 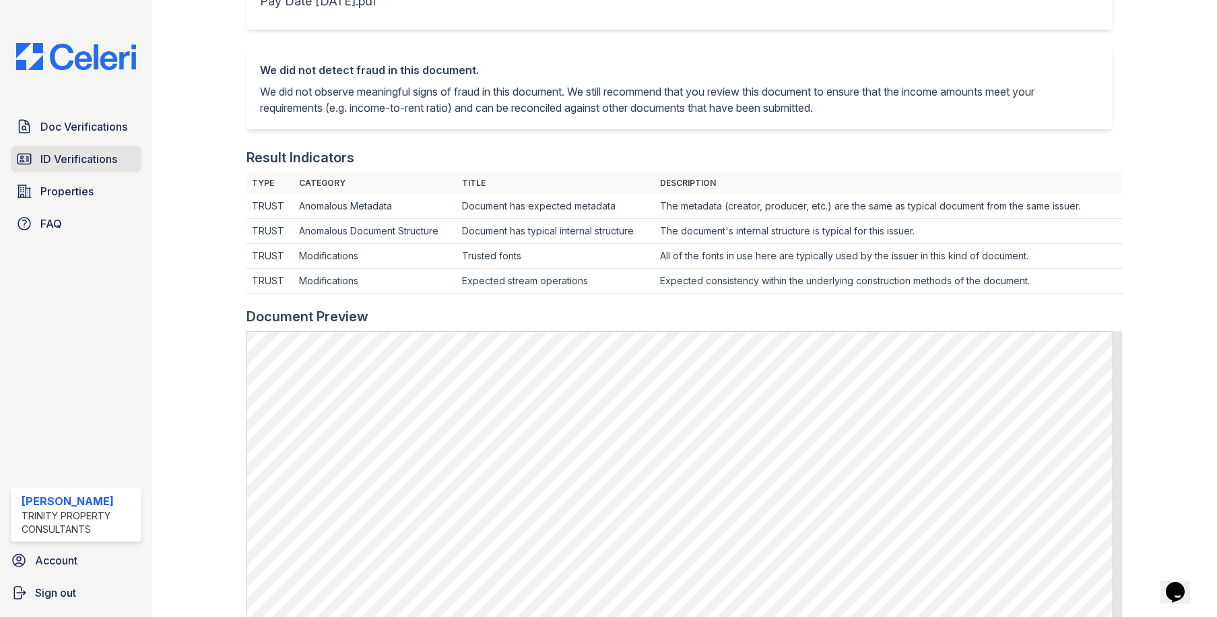 I want to click on td: Trusted fonts, so click(x=556, y=256).